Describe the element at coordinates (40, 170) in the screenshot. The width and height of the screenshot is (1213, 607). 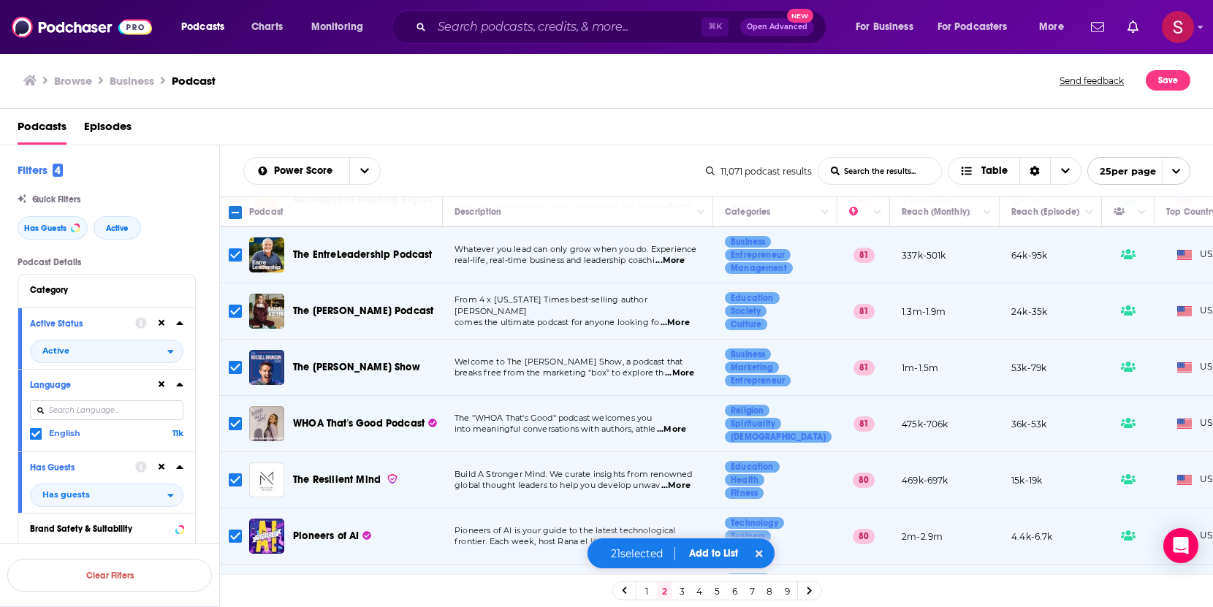
I see `h2: Filters` at that location.